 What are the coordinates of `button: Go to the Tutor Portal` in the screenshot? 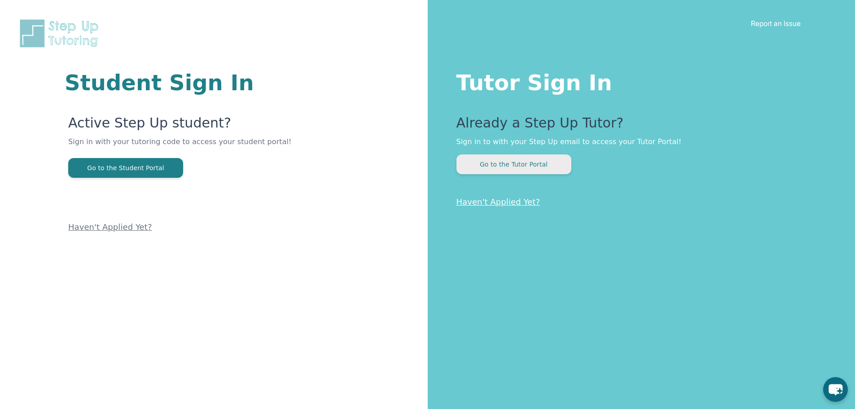 It's located at (514, 164).